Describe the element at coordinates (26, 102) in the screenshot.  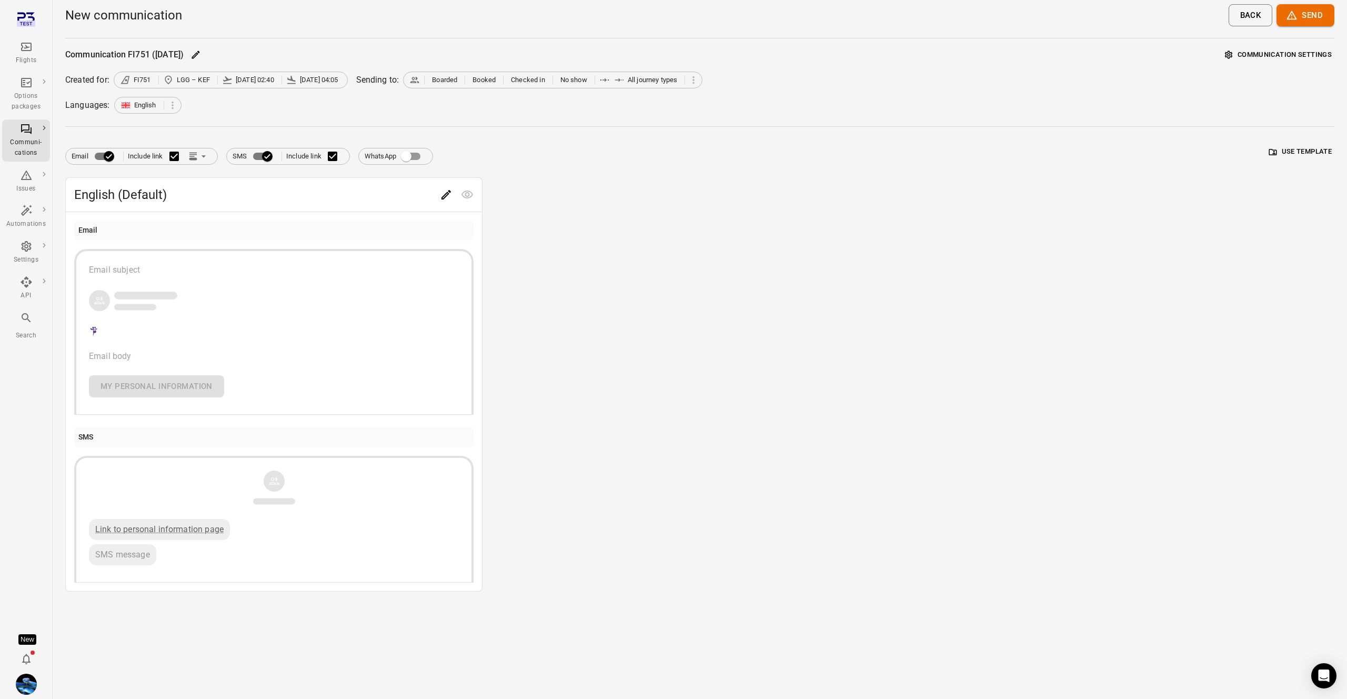
I see `div: Options packages` at that location.